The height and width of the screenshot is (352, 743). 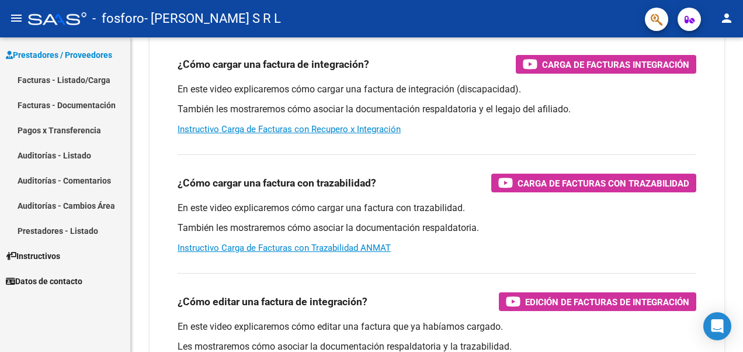 What do you see at coordinates (726, 18) in the screenshot?
I see `mat-icon: person` at bounding box center [726, 18].